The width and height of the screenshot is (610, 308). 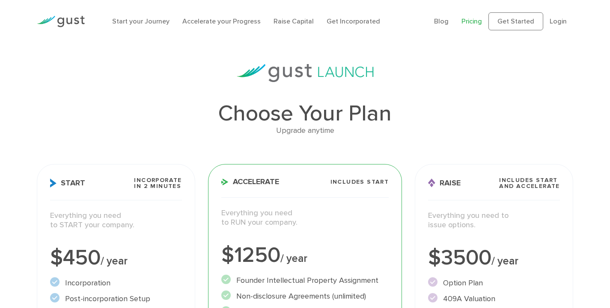 I want to click on p: Everything you need to issue options., so click(x=493, y=221).